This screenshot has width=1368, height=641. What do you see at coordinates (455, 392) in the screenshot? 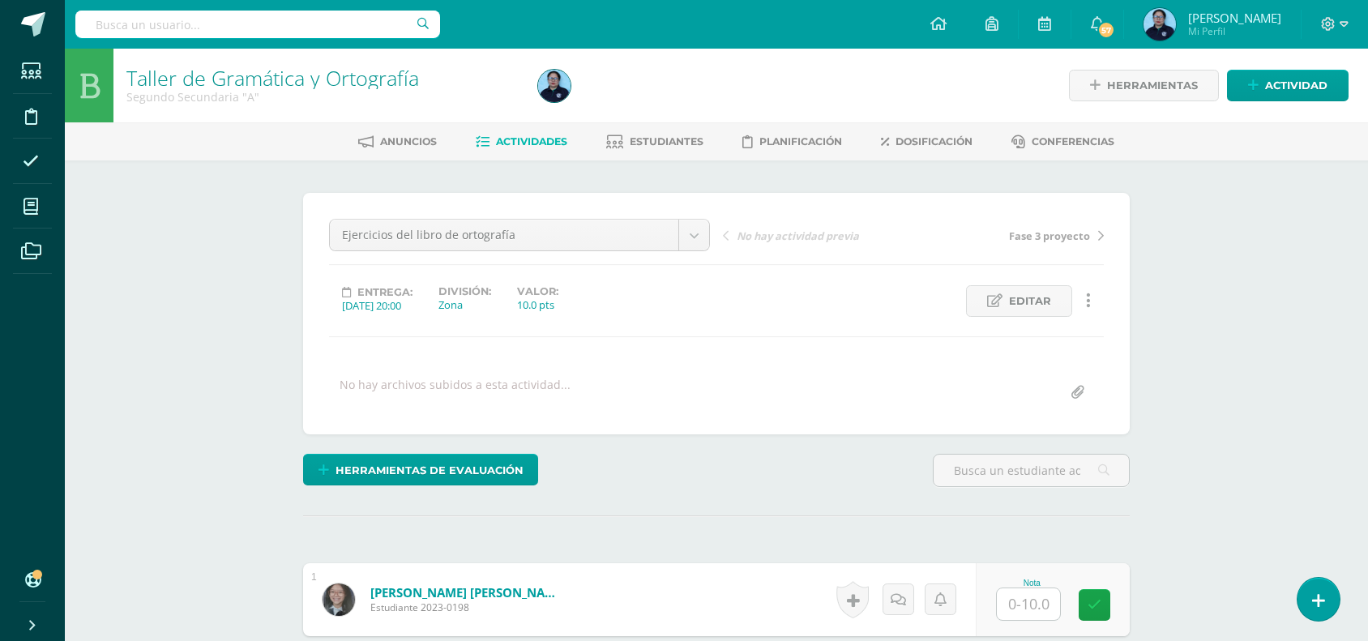
I see `div: No hay archivos subidos a esta actividad...` at bounding box center [455, 392].